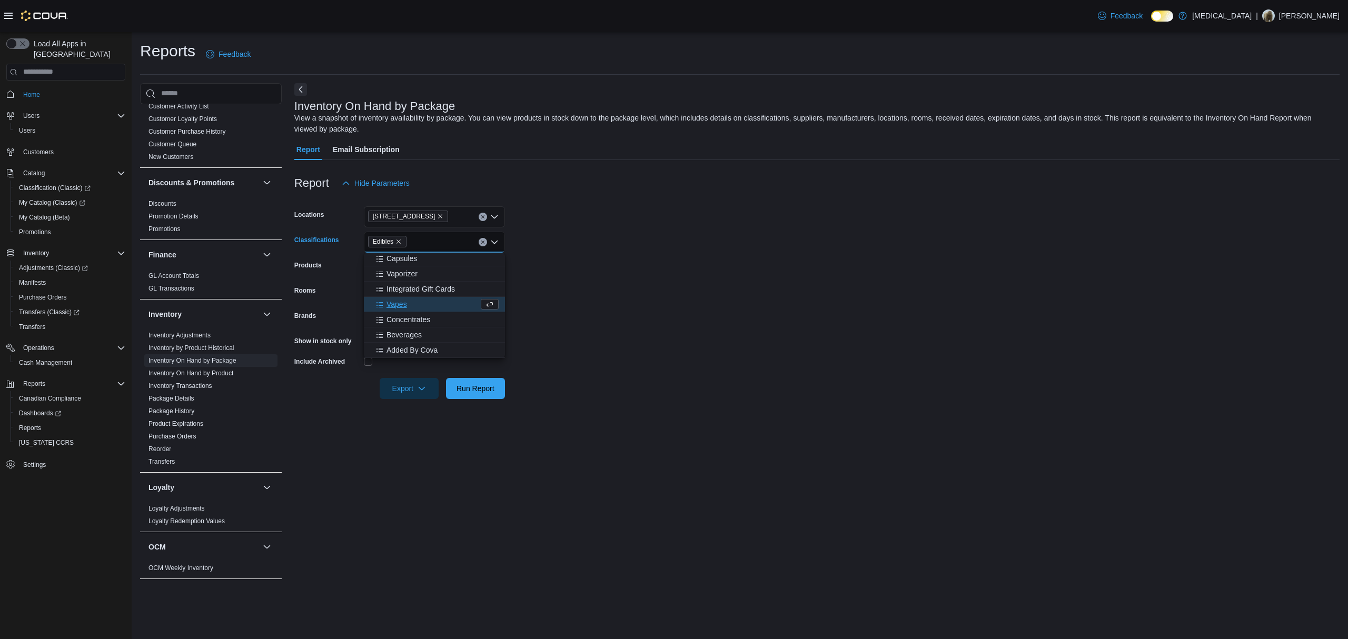 This screenshot has height=639, width=1348. Describe the element at coordinates (409, 388) in the screenshot. I see `span: Export` at that location.